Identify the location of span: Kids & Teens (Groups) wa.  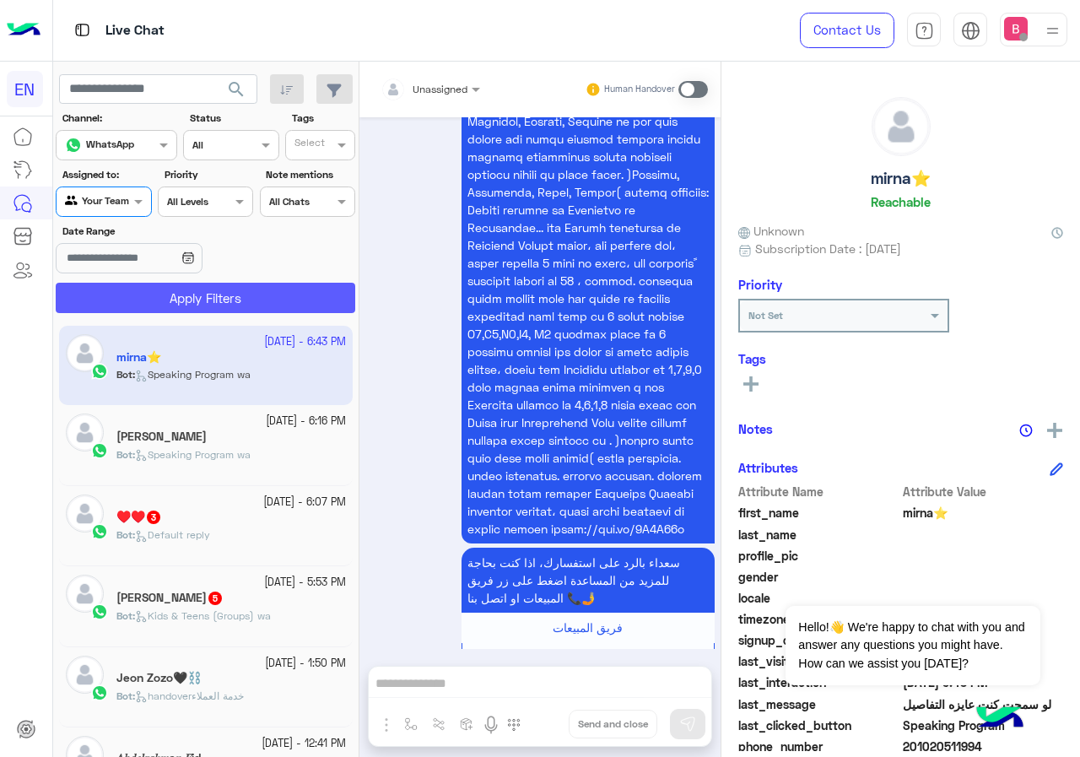
(202, 615).